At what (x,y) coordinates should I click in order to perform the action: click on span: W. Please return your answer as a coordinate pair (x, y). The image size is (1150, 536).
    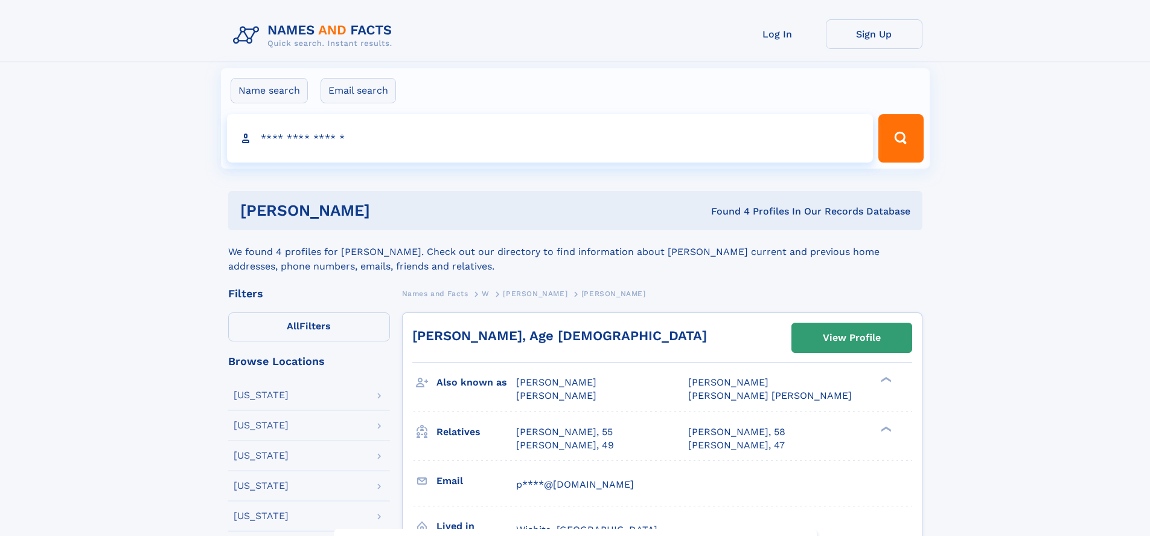
    Looking at the image, I should click on (485, 293).